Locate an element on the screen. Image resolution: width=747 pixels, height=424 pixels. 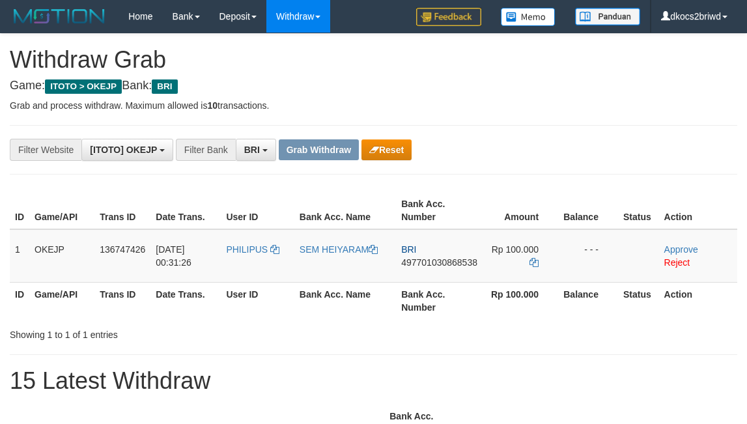
a: PHILIPUS is located at coordinates (253, 249).